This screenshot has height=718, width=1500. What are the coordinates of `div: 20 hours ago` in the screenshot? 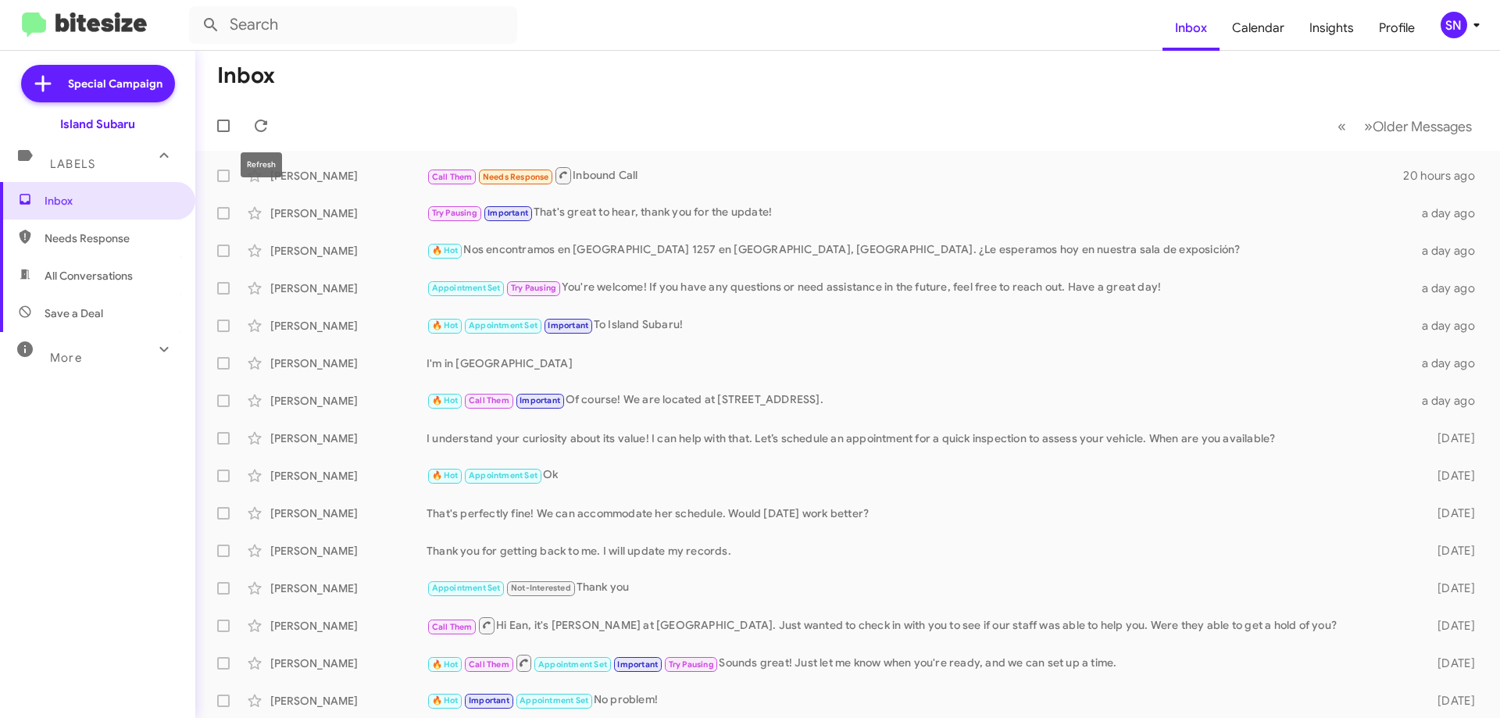 It's located at (1446, 176).